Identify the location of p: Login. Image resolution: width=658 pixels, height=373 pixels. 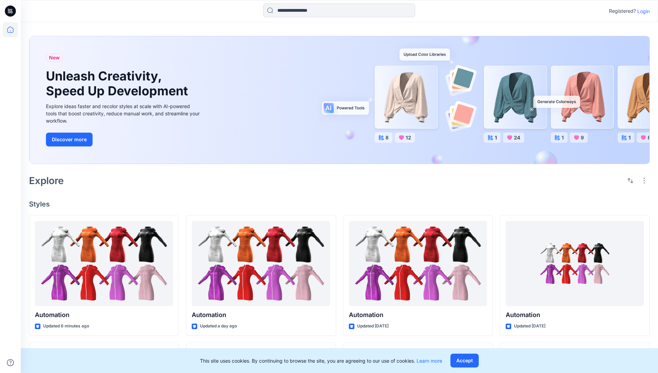
(643, 11).